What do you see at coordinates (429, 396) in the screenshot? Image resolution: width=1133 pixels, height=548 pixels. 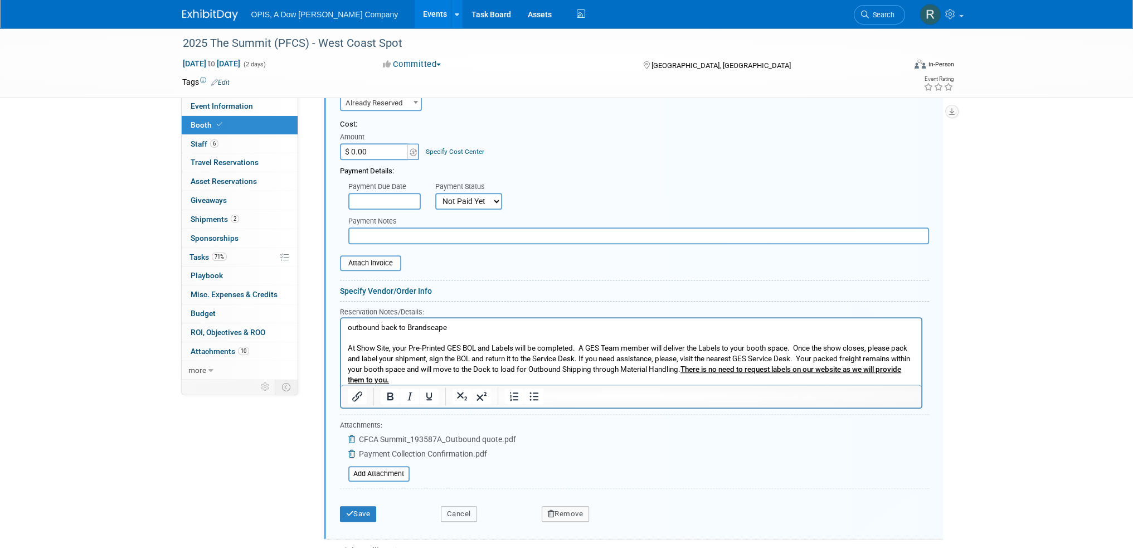 I see `button: Underline` at bounding box center [429, 396].